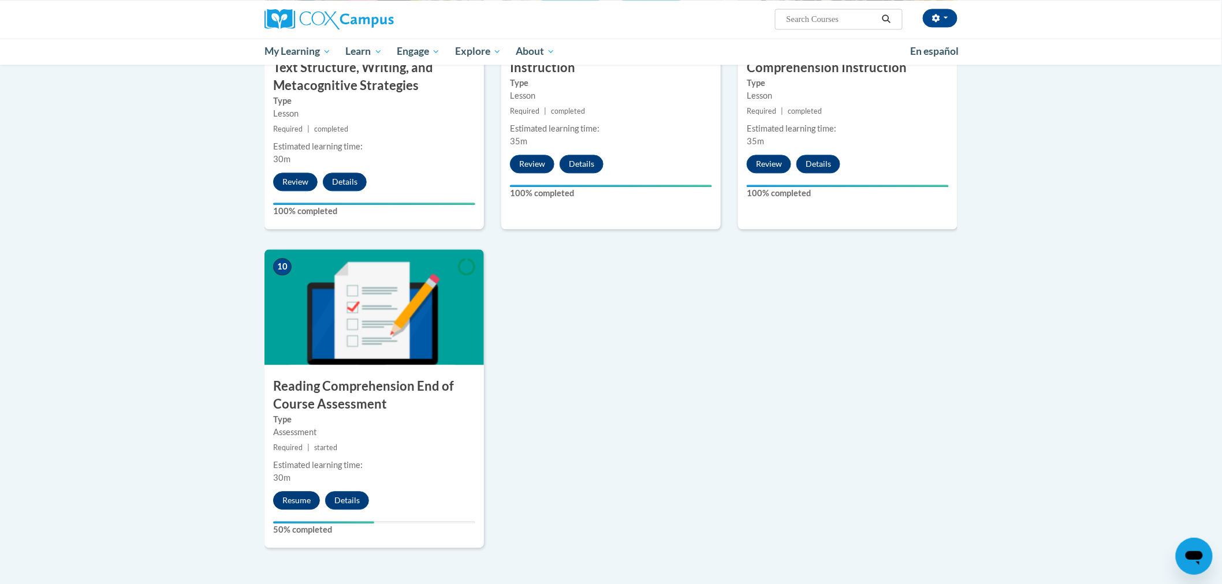  Describe the element at coordinates (940, 18) in the screenshot. I see `button: Account Settings` at that location.